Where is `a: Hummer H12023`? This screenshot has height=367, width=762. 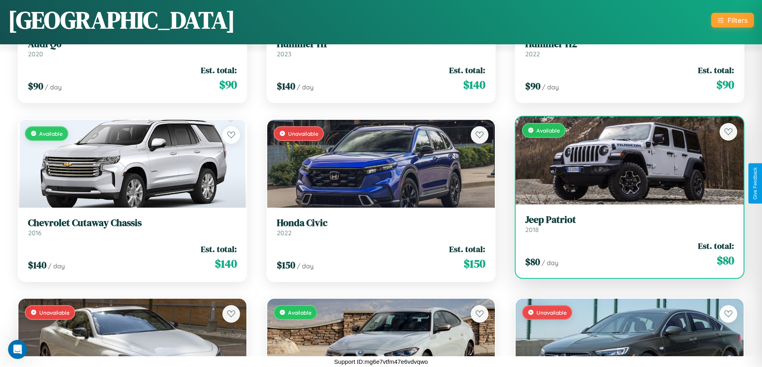
a: Hummer H12023 is located at coordinates (381, 48).